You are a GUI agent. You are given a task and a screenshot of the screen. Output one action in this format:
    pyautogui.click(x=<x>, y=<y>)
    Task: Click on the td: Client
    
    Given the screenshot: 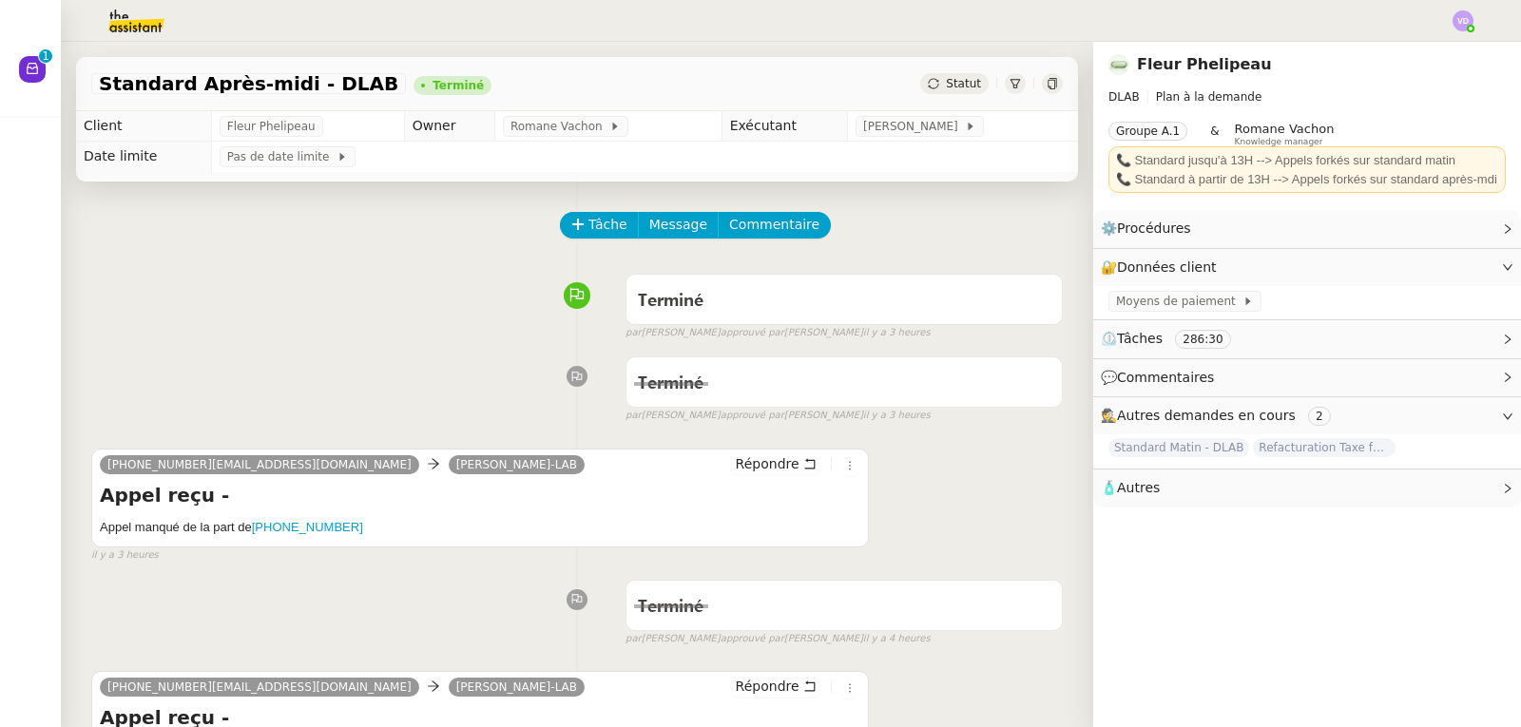 What is the action you would take?
    pyautogui.click(x=144, y=126)
    